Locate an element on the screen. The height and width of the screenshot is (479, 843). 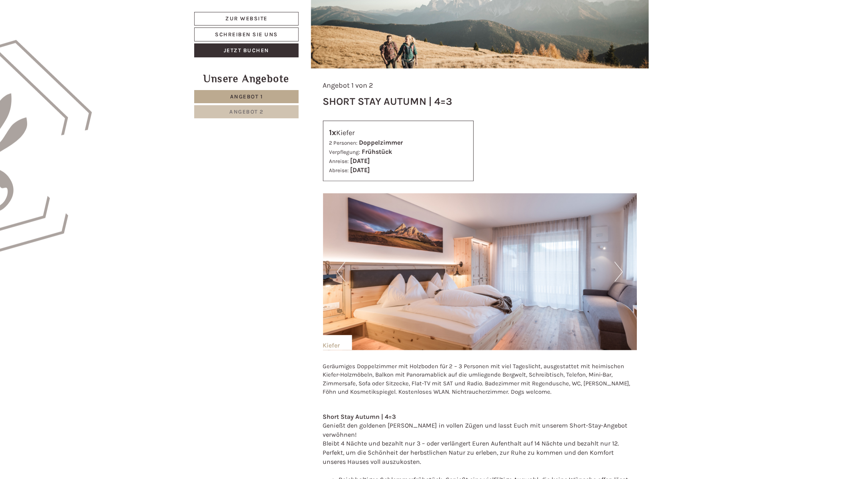
button: Senden is located at coordinates (288, 217).